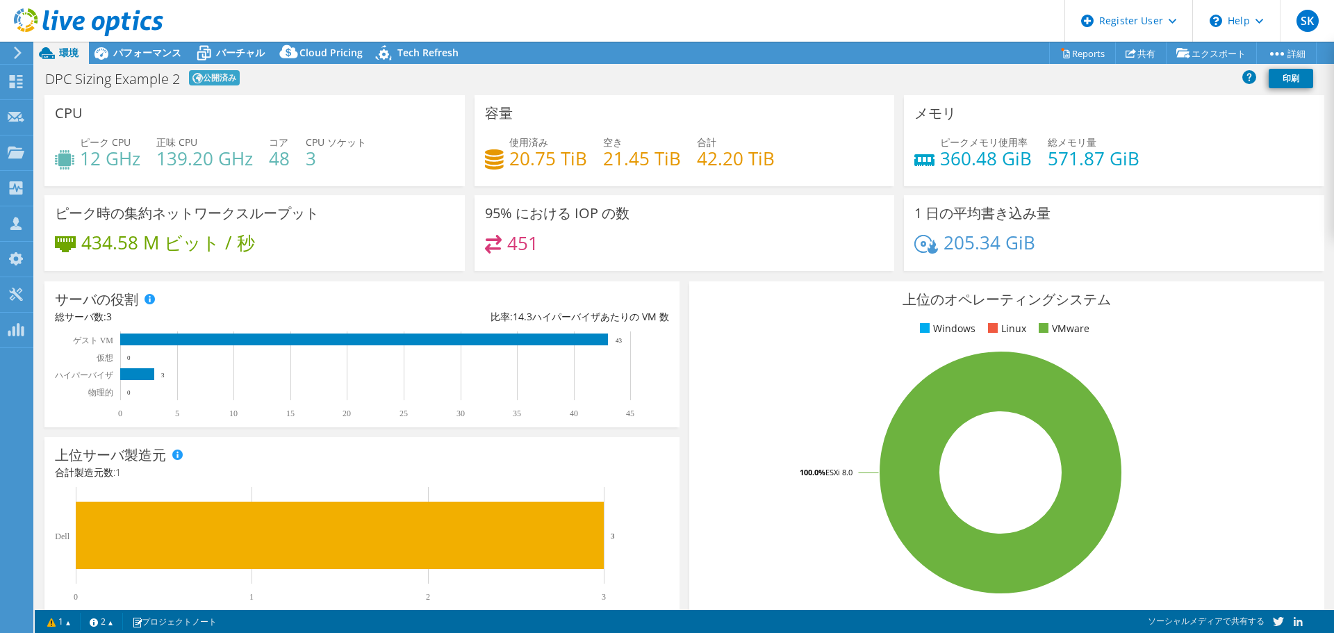 This screenshot has height=633, width=1334. Describe the element at coordinates (983, 213) in the screenshot. I see `h3: 1 日の平均書き込み量` at that location.